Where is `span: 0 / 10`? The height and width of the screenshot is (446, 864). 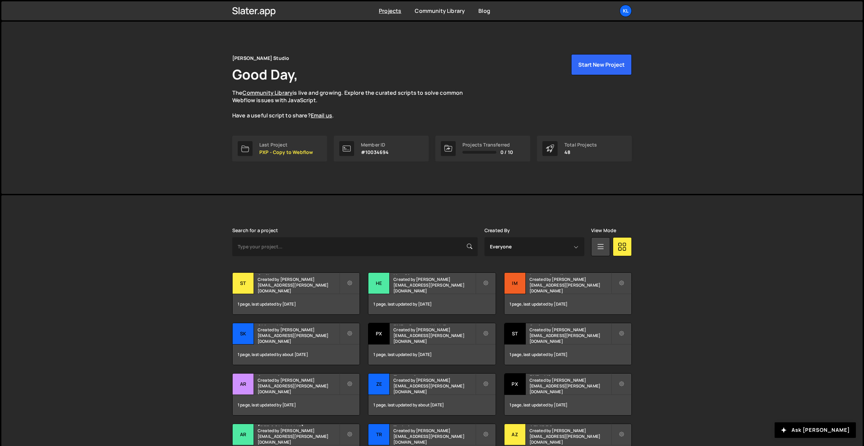 span: 0 / 10 is located at coordinates (507, 152).